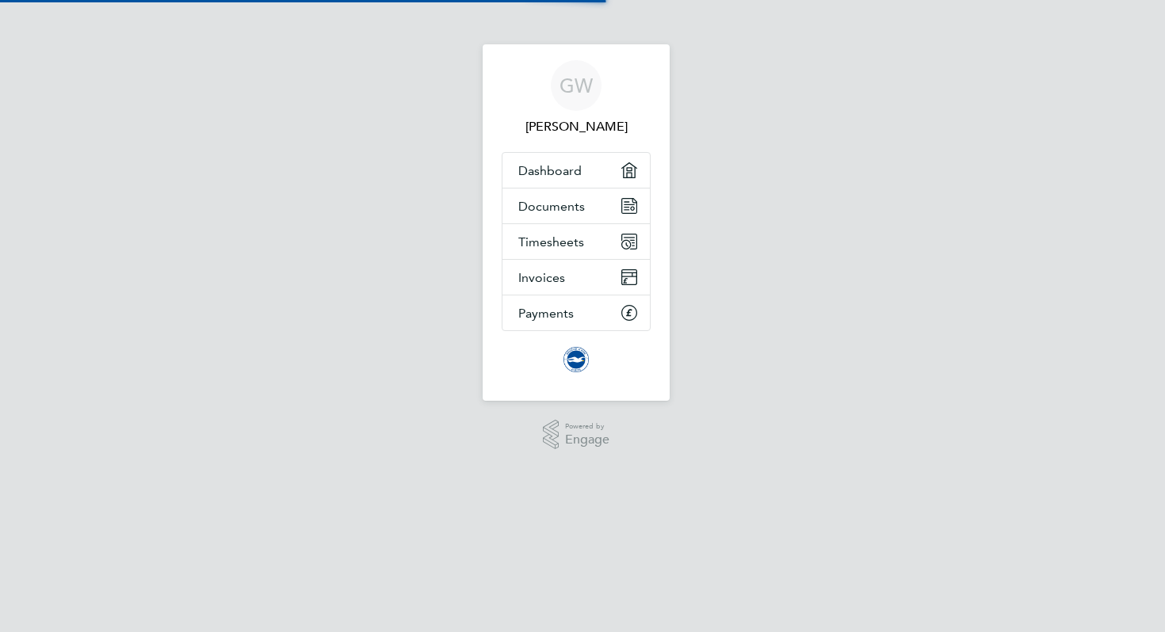 The image size is (1165, 632). I want to click on a: Go to home page, so click(576, 360).